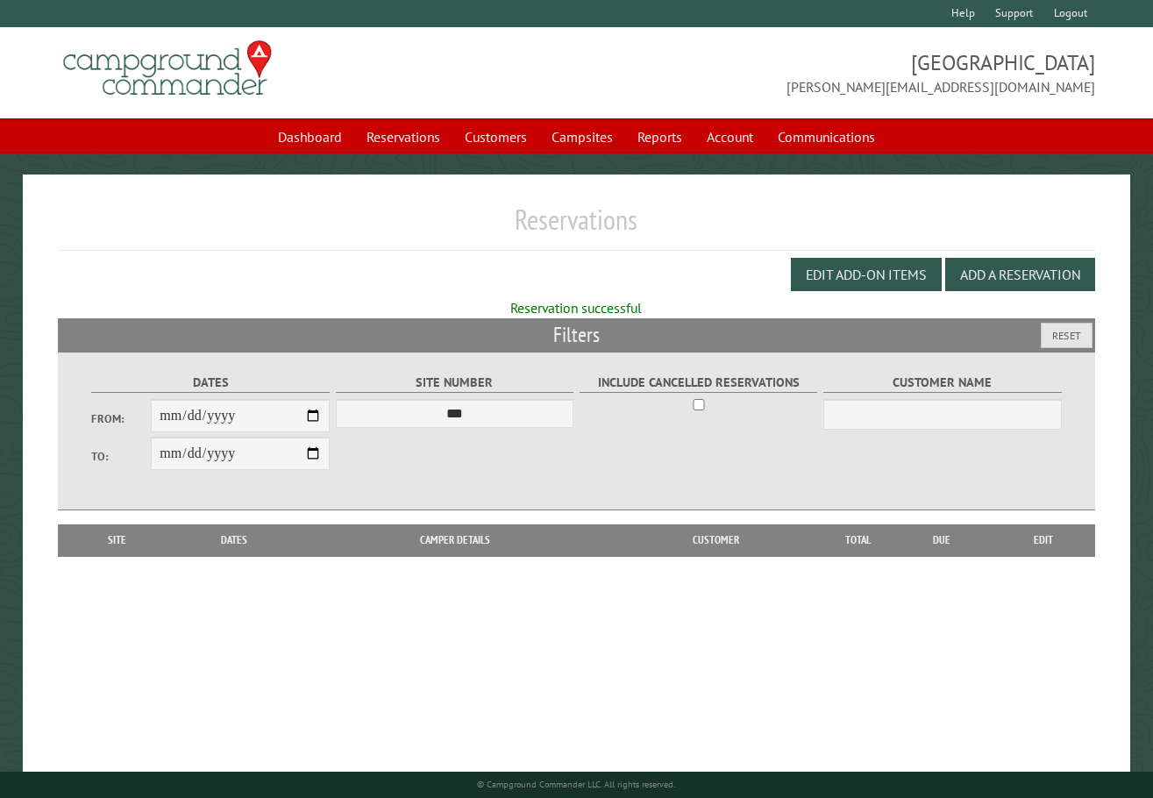 The height and width of the screenshot is (798, 1153). I want to click on th: Edit, so click(1042, 540).